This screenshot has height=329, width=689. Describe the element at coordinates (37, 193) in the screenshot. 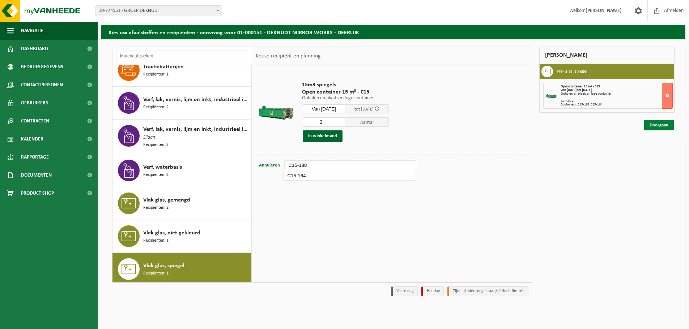

I see `span: Product Shop` at that location.